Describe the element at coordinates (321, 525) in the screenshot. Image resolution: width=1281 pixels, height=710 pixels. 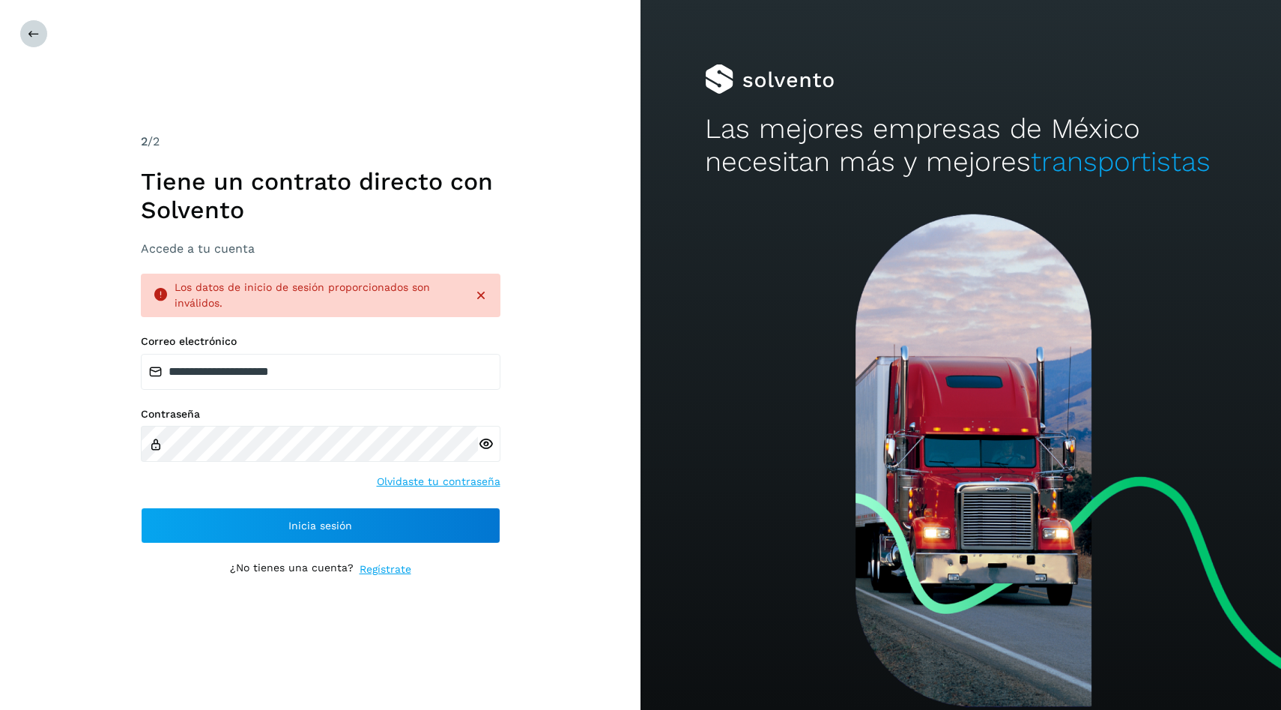
I see `button: Inicia sesión` at that location.